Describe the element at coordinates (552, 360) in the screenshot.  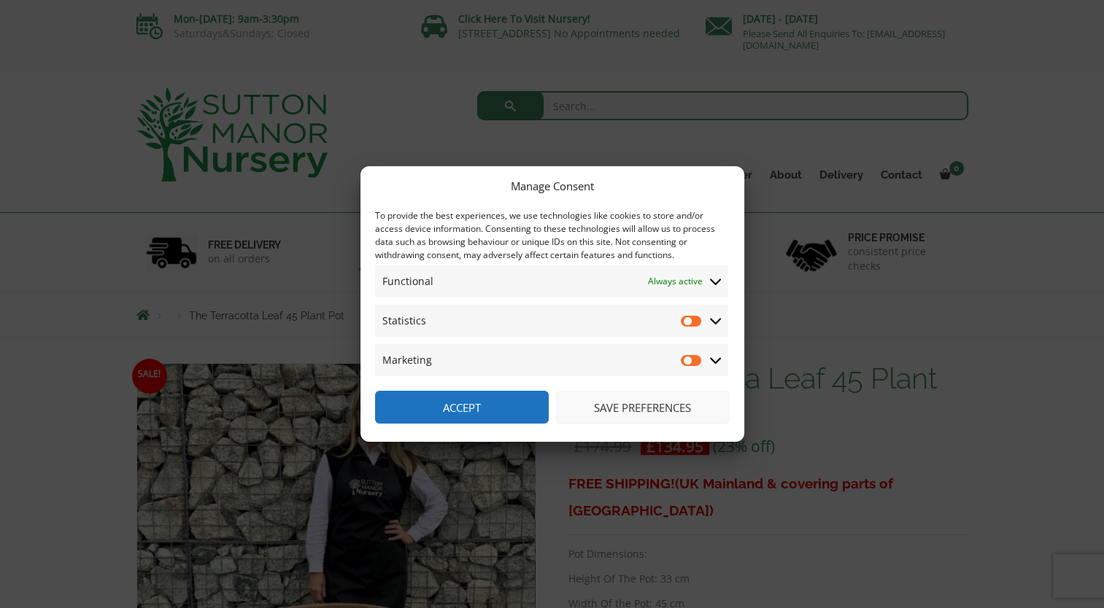
I see `summary: Marketing` at that location.